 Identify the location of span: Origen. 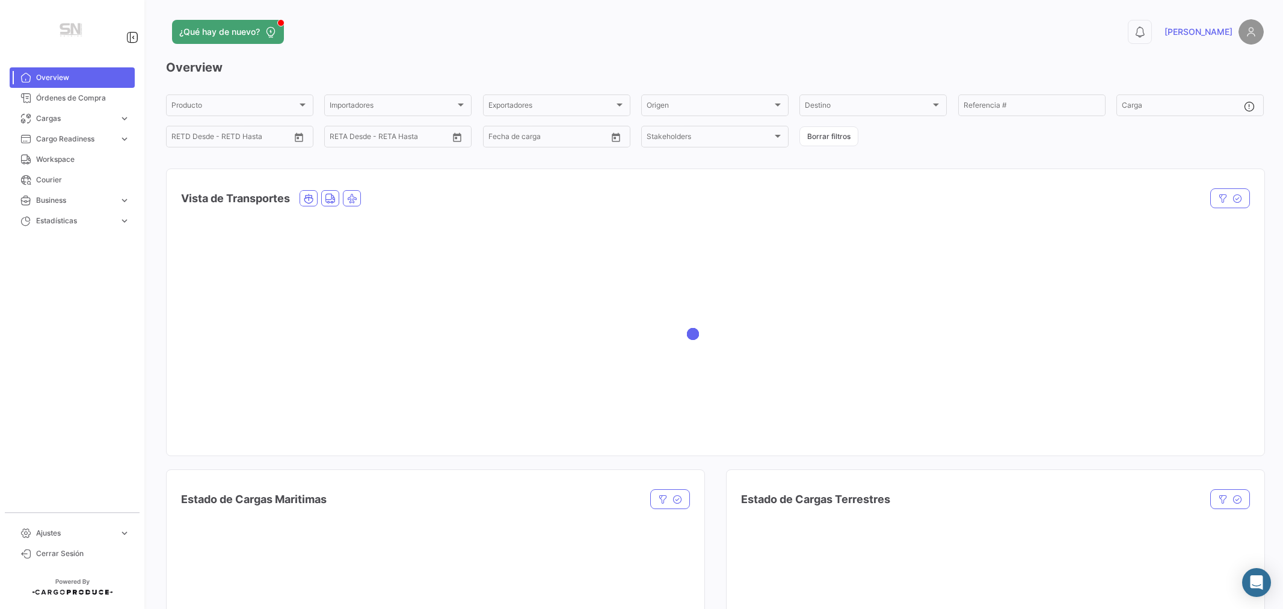
(709, 107).